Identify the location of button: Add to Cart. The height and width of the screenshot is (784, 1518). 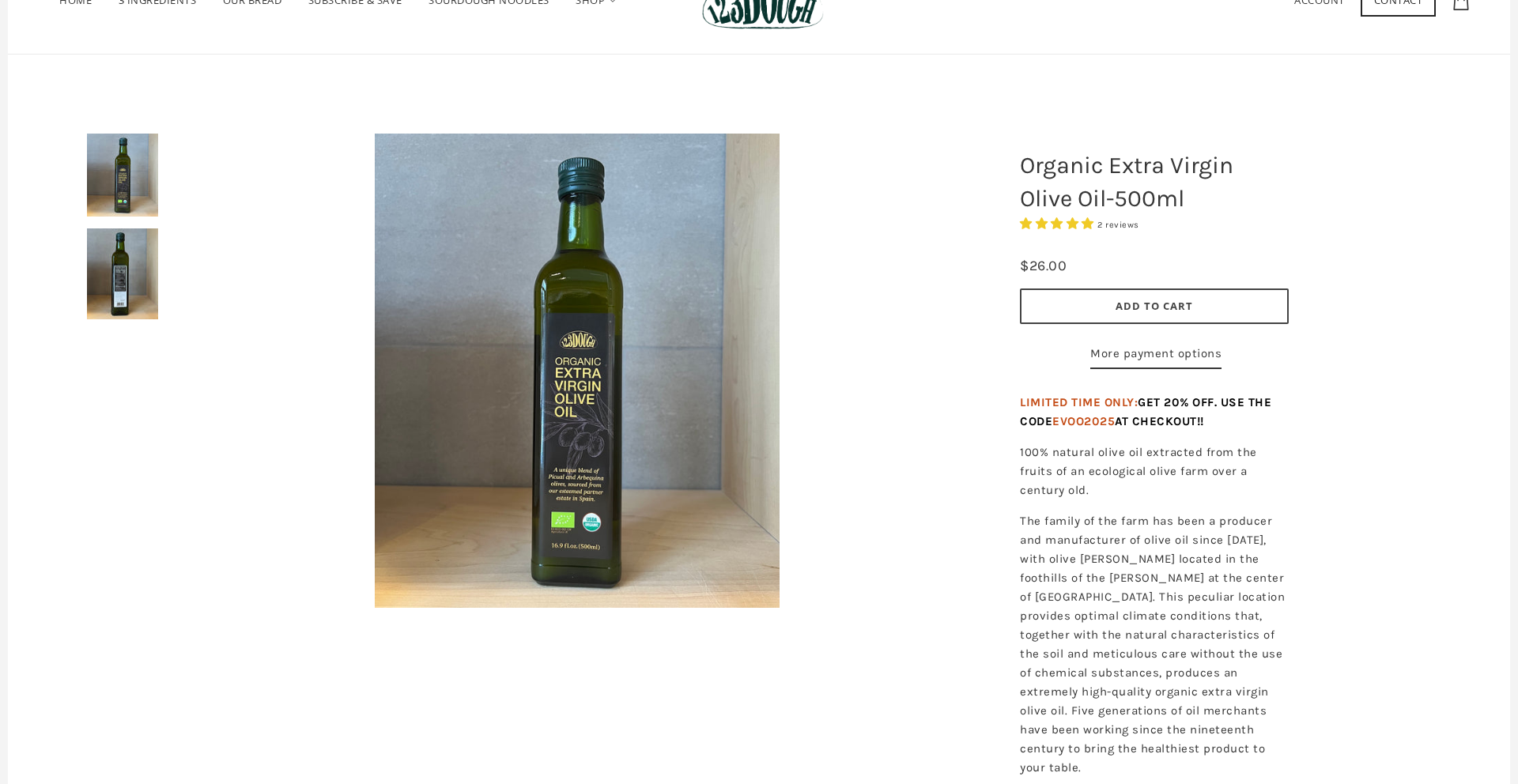
(1155, 306).